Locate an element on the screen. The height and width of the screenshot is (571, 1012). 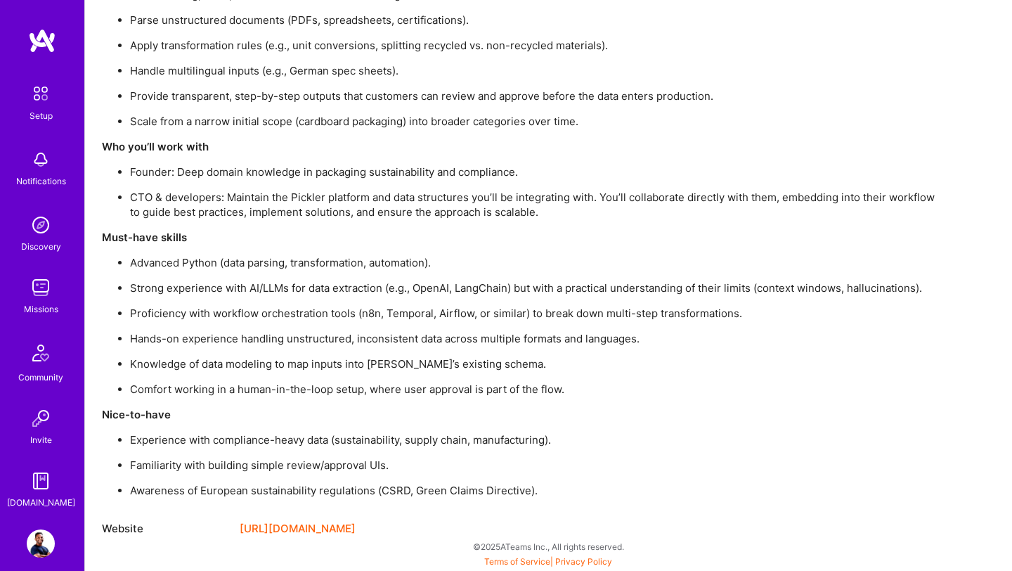
p: Strong experience with AI/LLMs for data extraction (e.g., OpenAI, LangChain) but with a practical... is located at coordinates (538, 287).